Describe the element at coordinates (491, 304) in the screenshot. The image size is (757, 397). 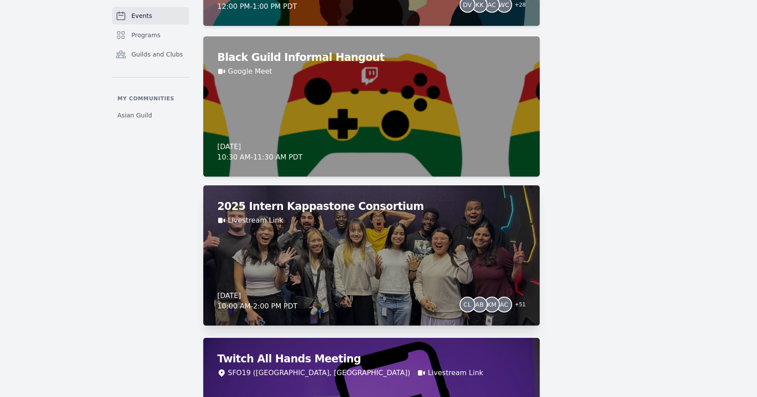
I see `span: KM` at that location.